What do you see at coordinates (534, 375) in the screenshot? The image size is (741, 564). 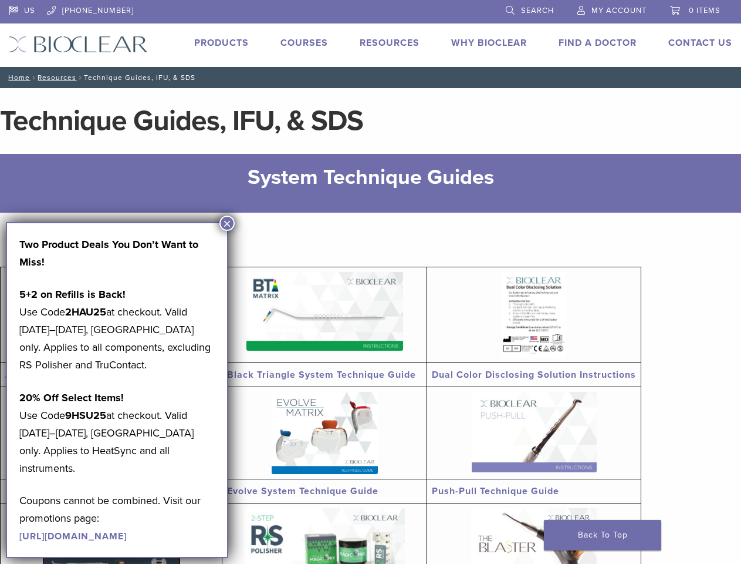 I see `a: Dual Color Disclosing Solution Instructions` at bounding box center [534, 375].